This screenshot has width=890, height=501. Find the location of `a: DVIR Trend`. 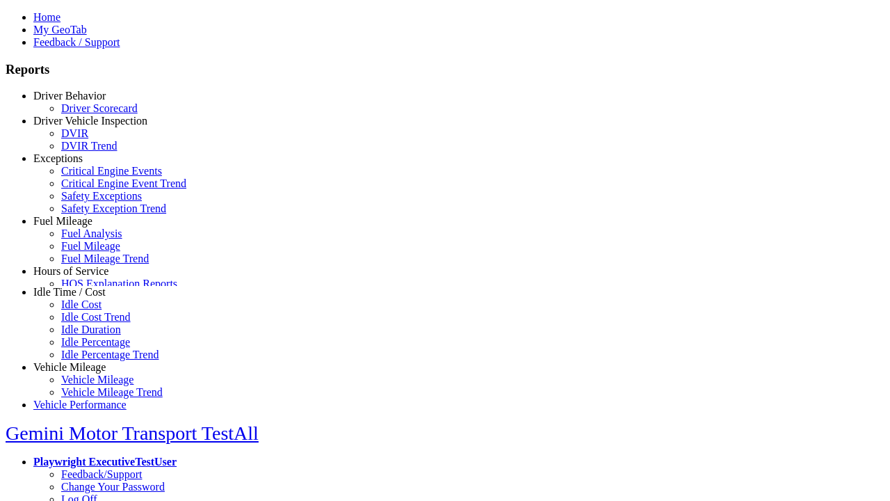

a: DVIR Trend is located at coordinates (89, 145).